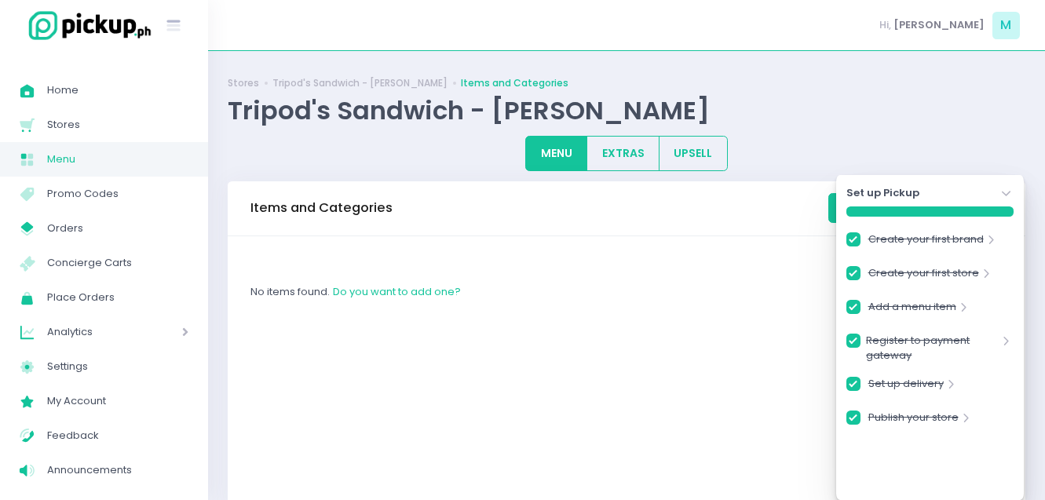  Describe the element at coordinates (626, 292) in the screenshot. I see `div: No items found.` at that location.